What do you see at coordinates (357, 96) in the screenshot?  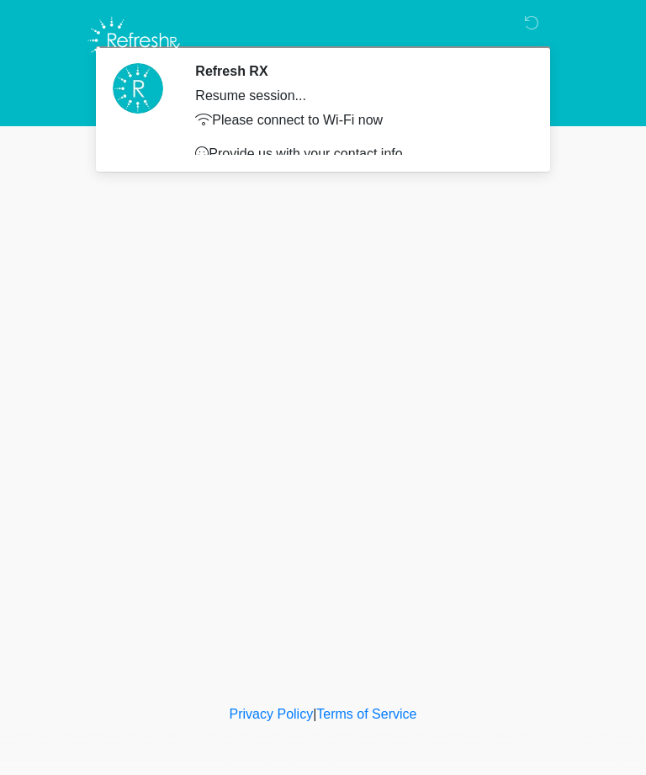 I see `div: Resume session...` at bounding box center [357, 96].